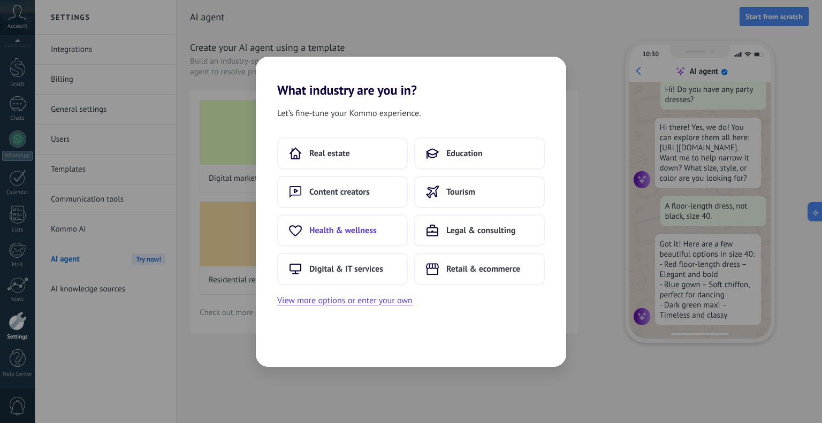 Image resolution: width=822 pixels, height=423 pixels. I want to click on span: Legal & consulting, so click(480, 231).